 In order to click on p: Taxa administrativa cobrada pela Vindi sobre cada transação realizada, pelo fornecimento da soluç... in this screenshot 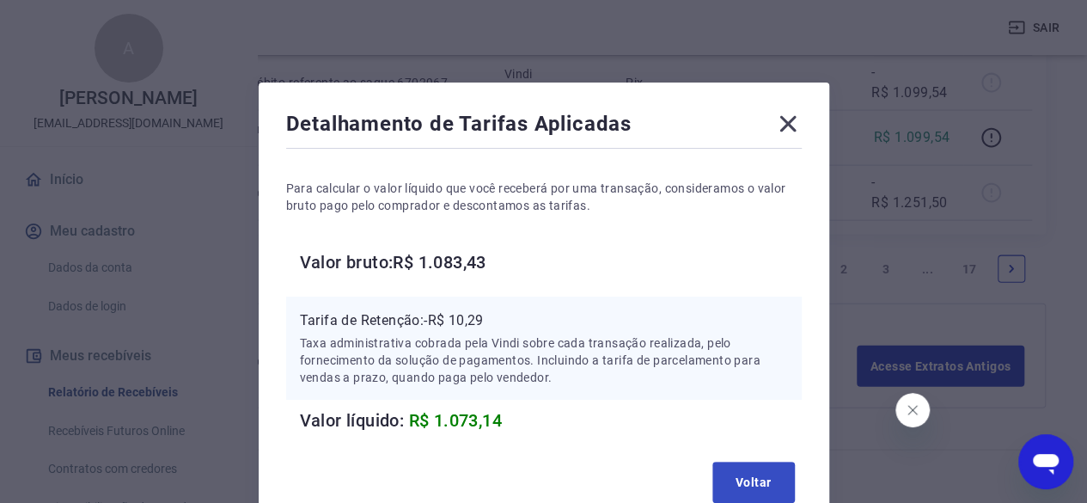, I will do `click(544, 360)`.